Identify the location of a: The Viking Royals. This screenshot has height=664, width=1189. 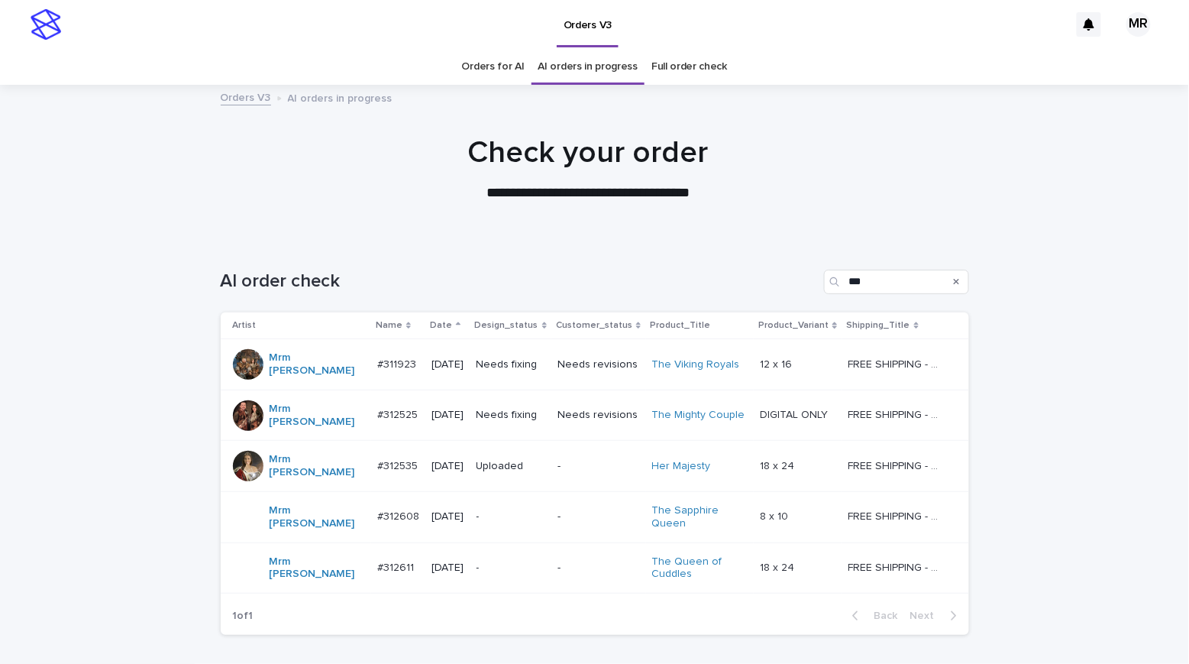
(696, 364).